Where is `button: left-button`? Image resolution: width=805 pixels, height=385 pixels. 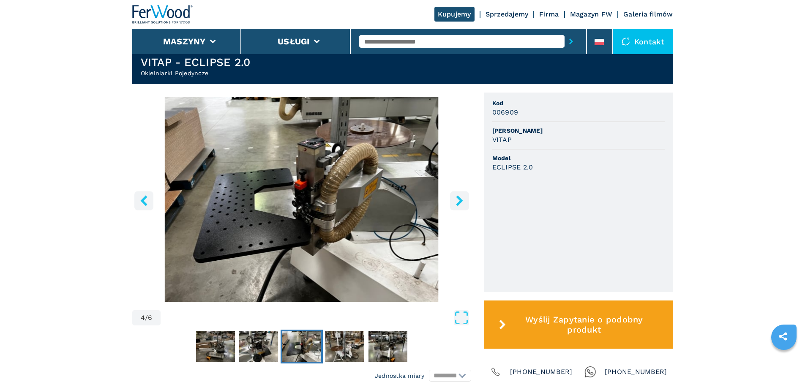
button: left-button is located at coordinates (144, 200).